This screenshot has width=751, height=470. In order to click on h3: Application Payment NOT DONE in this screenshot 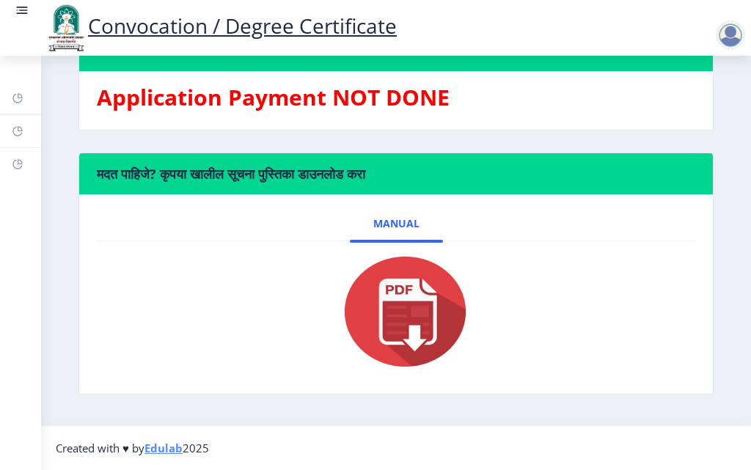, I will do `click(396, 97)`.